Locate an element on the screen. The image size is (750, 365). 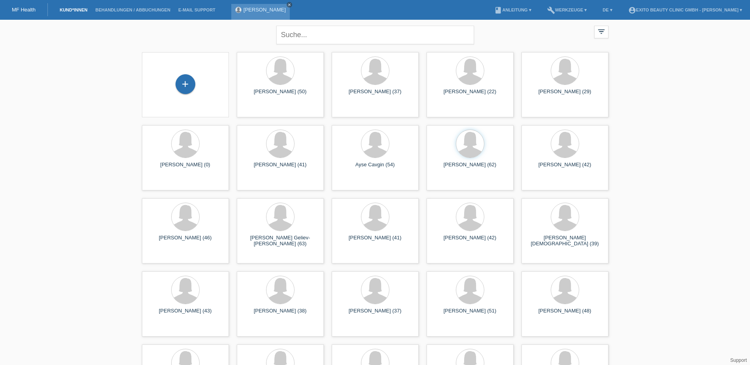
div: Kund*in hinzufügen is located at coordinates (185, 84).